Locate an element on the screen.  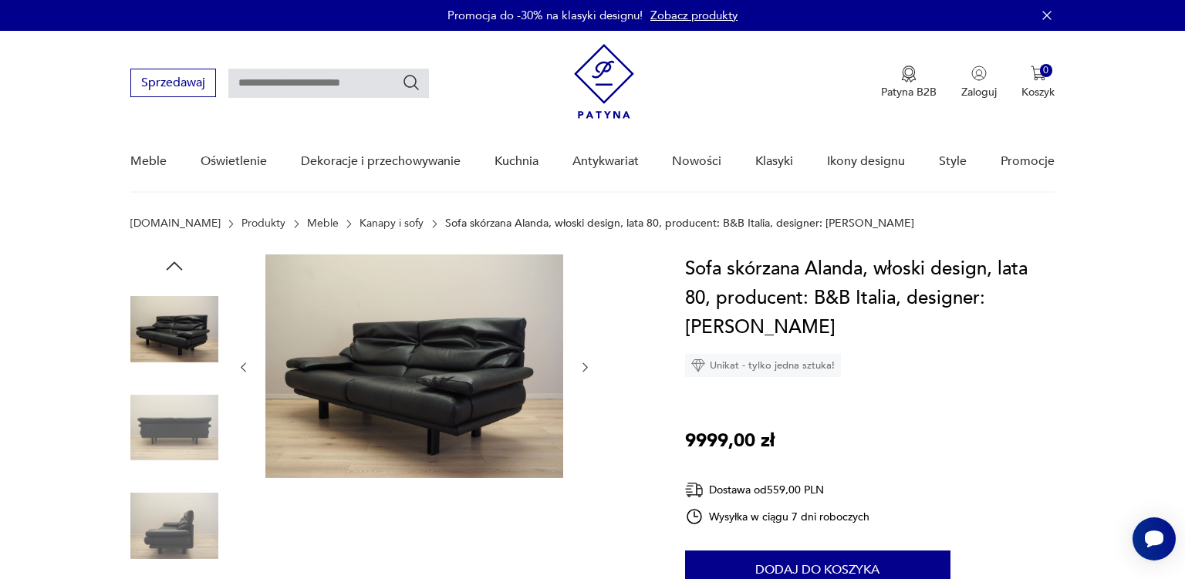
div: Unikat - tylko jedna sztuka! is located at coordinates (763, 366).